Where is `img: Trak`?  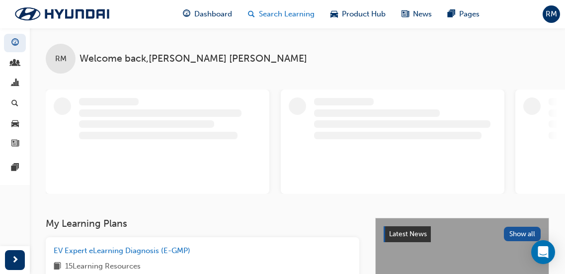
img: Trak is located at coordinates (62, 14).